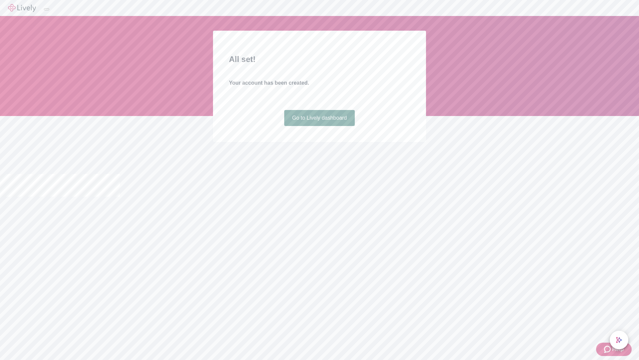 The image size is (639, 360). What do you see at coordinates (608, 349) in the screenshot?
I see `svg: Zendesk support icon` at bounding box center [608, 349].